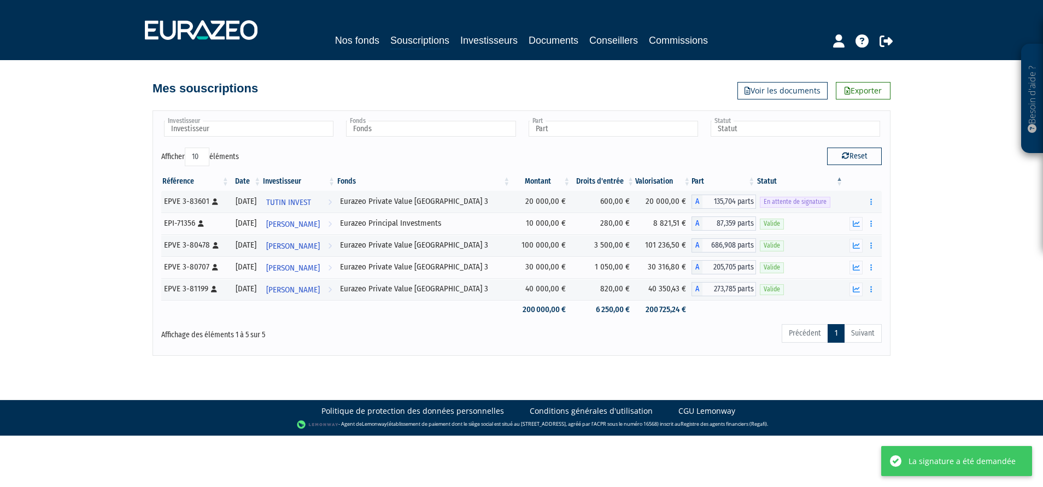  I want to click on a: Conseillers, so click(613, 40).